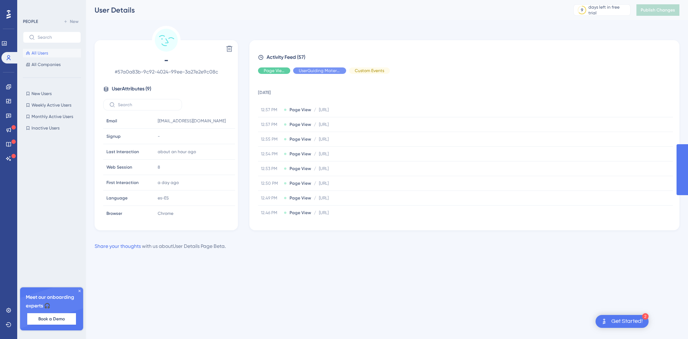 This screenshot has width=688, height=339. I want to click on span: New, so click(74, 22).